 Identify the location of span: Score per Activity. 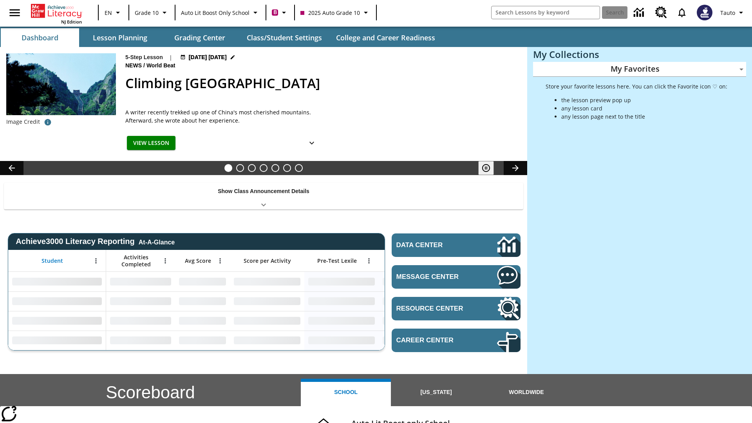
(267, 261).